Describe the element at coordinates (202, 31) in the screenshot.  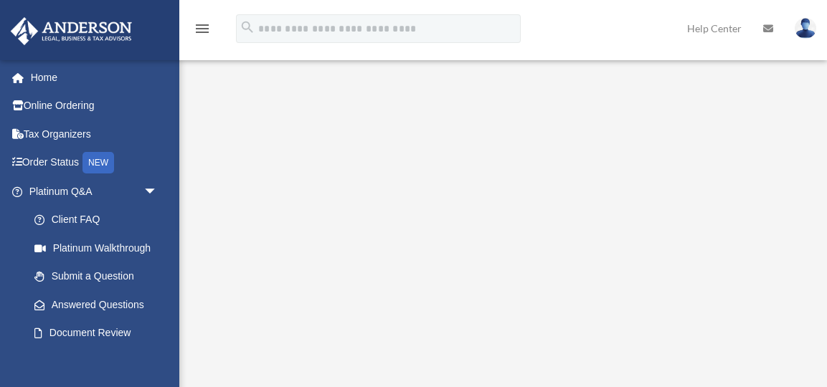
I see `a: menu` at that location.